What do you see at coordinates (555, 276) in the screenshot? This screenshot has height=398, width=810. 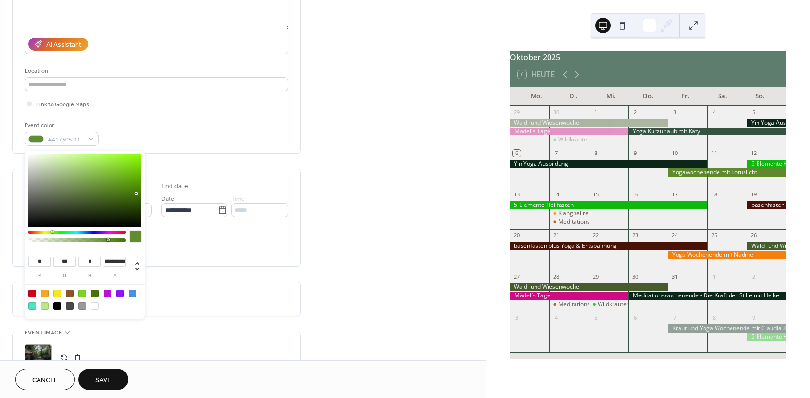 I see `div: 28` at bounding box center [555, 276].